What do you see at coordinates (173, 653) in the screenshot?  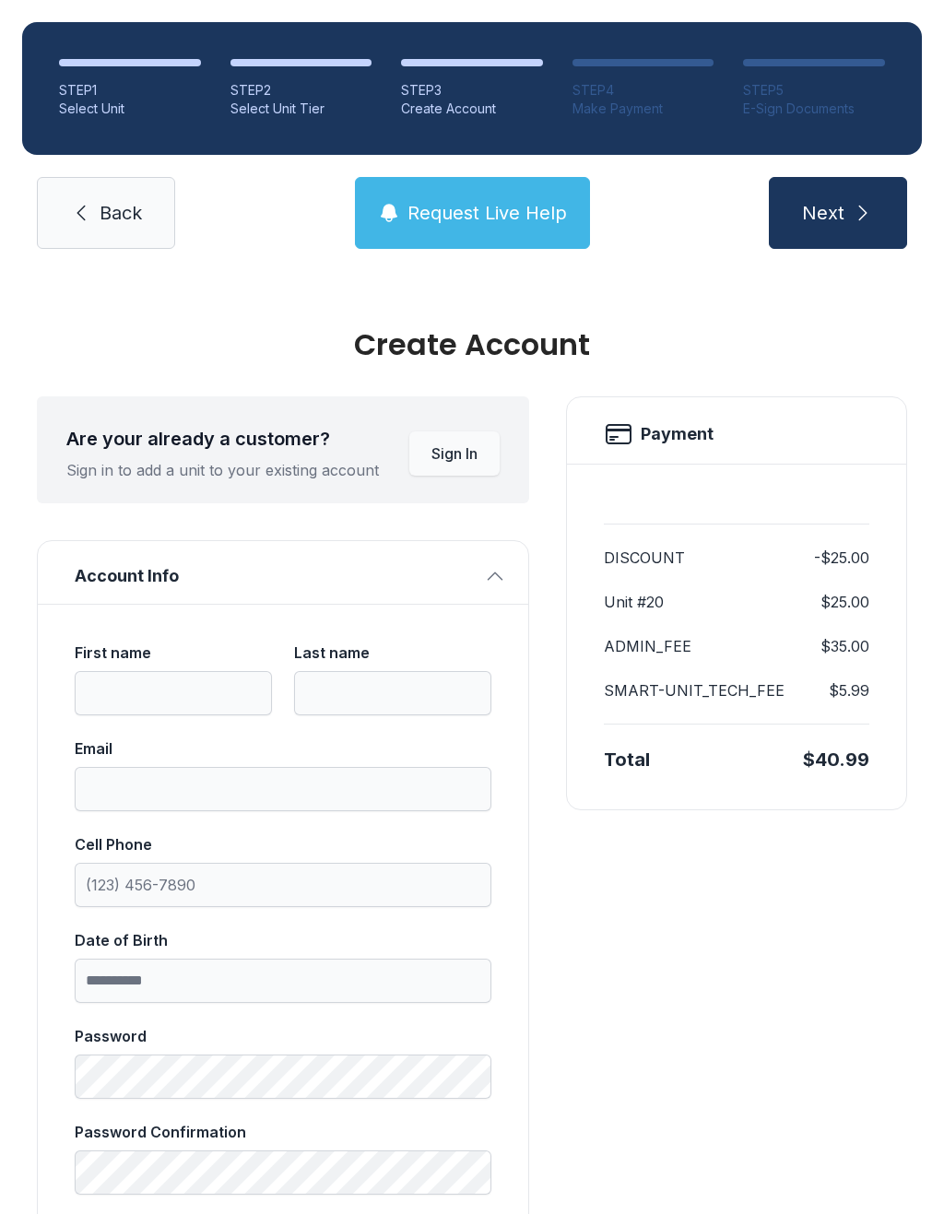 I see `div: First name` at bounding box center [173, 653].